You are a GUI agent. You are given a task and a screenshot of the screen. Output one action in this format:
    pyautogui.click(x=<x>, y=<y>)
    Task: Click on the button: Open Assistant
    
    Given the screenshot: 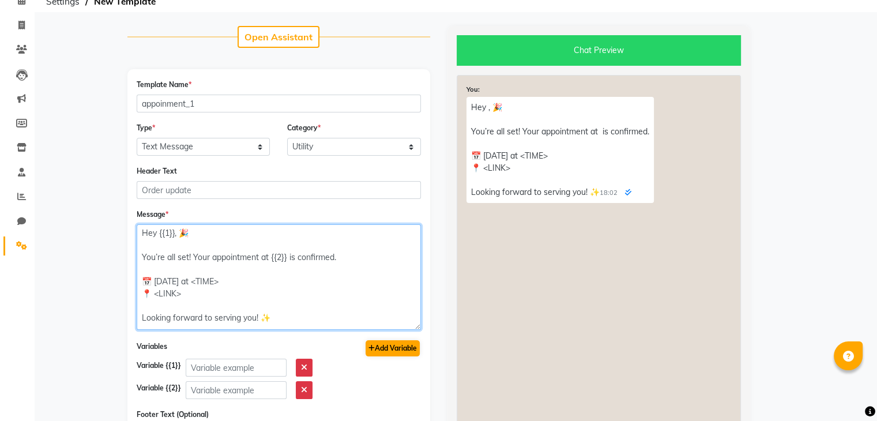 What is the action you would take?
    pyautogui.click(x=278, y=37)
    